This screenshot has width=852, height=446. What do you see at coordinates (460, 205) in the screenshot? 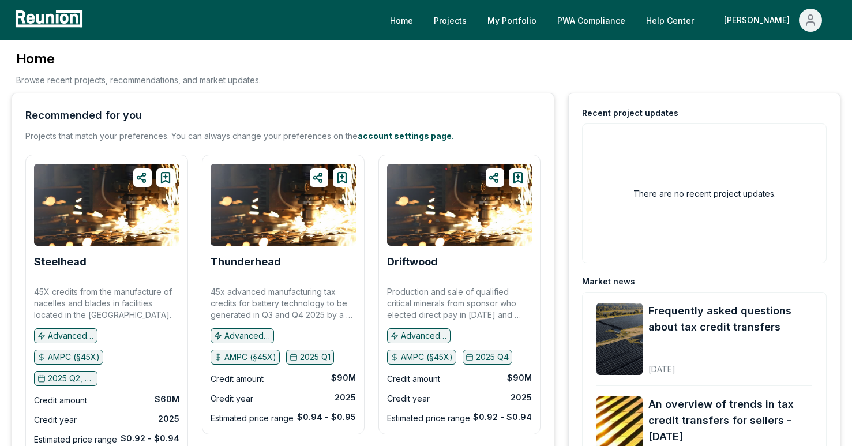
I see `img: Driftwood` at bounding box center [460, 205].